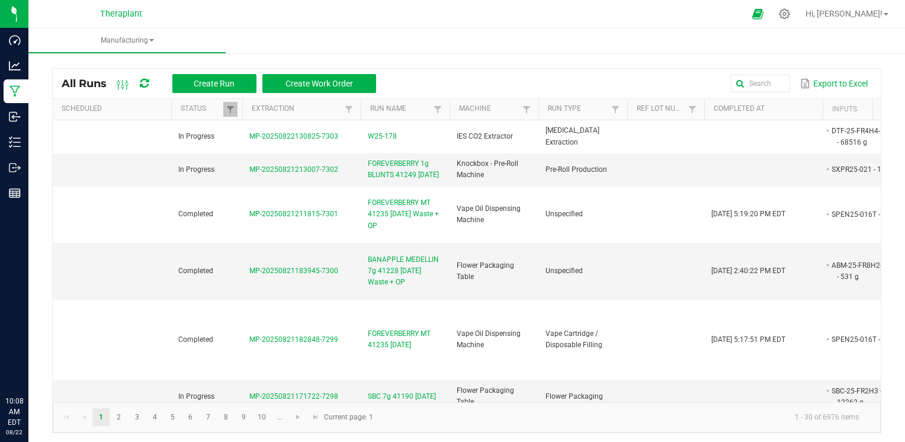  I want to click on a: ExtractionSortable, so click(296, 109).